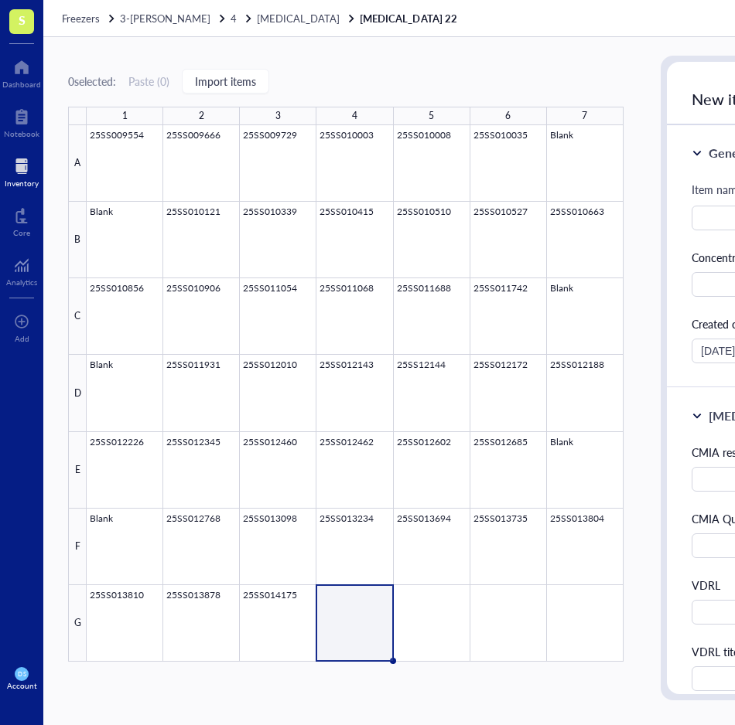 This screenshot has width=735, height=725. I want to click on a: Inventory, so click(22, 171).